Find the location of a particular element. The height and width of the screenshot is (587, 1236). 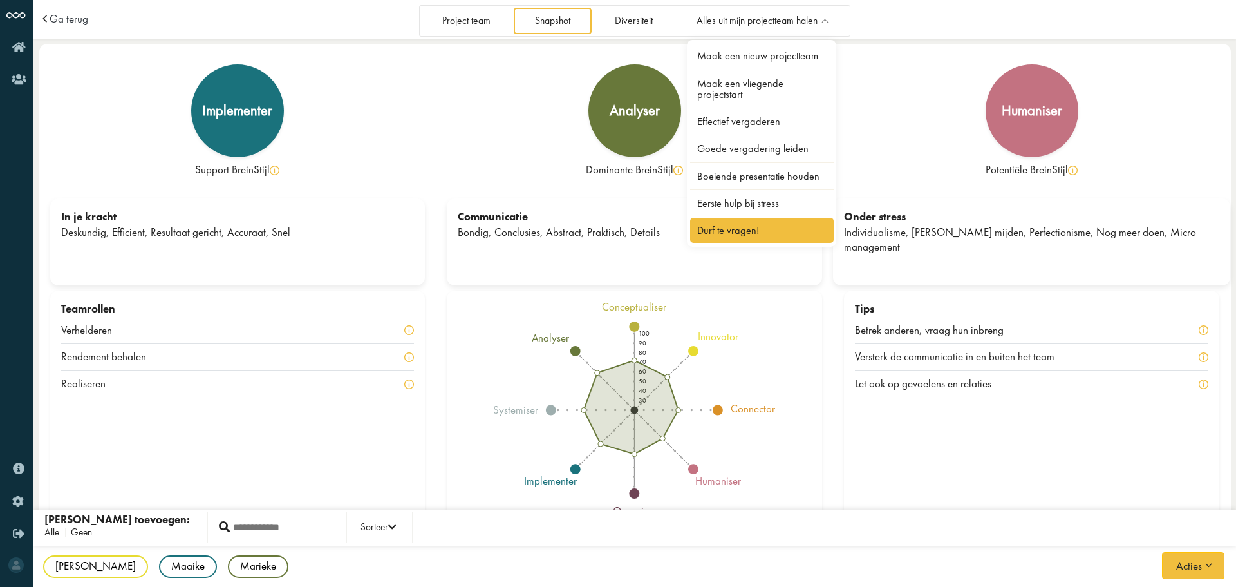

text: 70 is located at coordinates (643, 361).